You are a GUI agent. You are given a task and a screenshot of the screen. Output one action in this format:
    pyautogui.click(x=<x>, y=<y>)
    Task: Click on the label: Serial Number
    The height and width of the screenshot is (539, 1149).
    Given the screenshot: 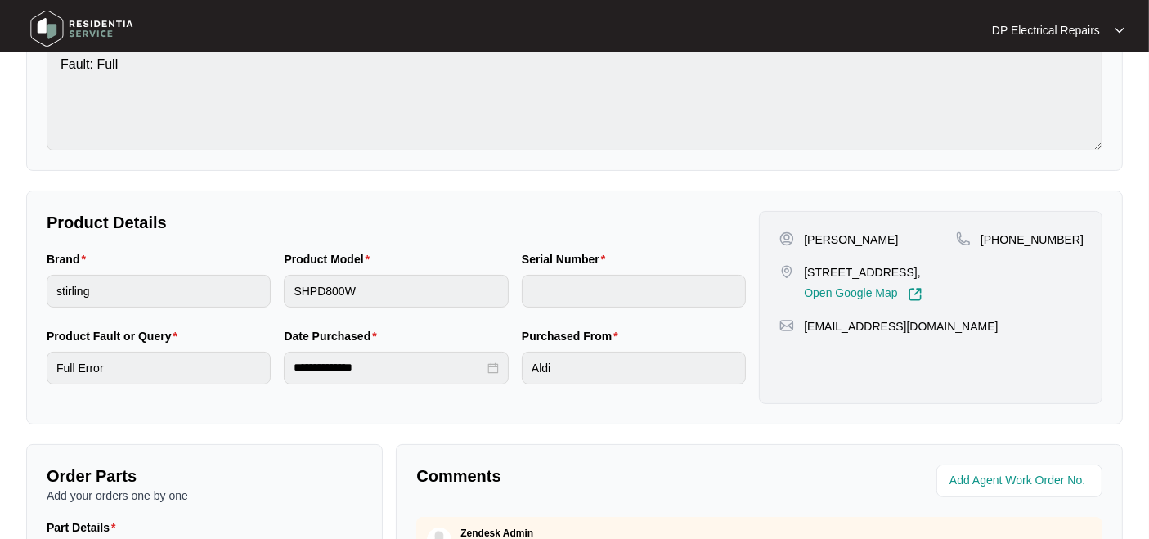 What is the action you would take?
    pyautogui.click(x=567, y=259)
    